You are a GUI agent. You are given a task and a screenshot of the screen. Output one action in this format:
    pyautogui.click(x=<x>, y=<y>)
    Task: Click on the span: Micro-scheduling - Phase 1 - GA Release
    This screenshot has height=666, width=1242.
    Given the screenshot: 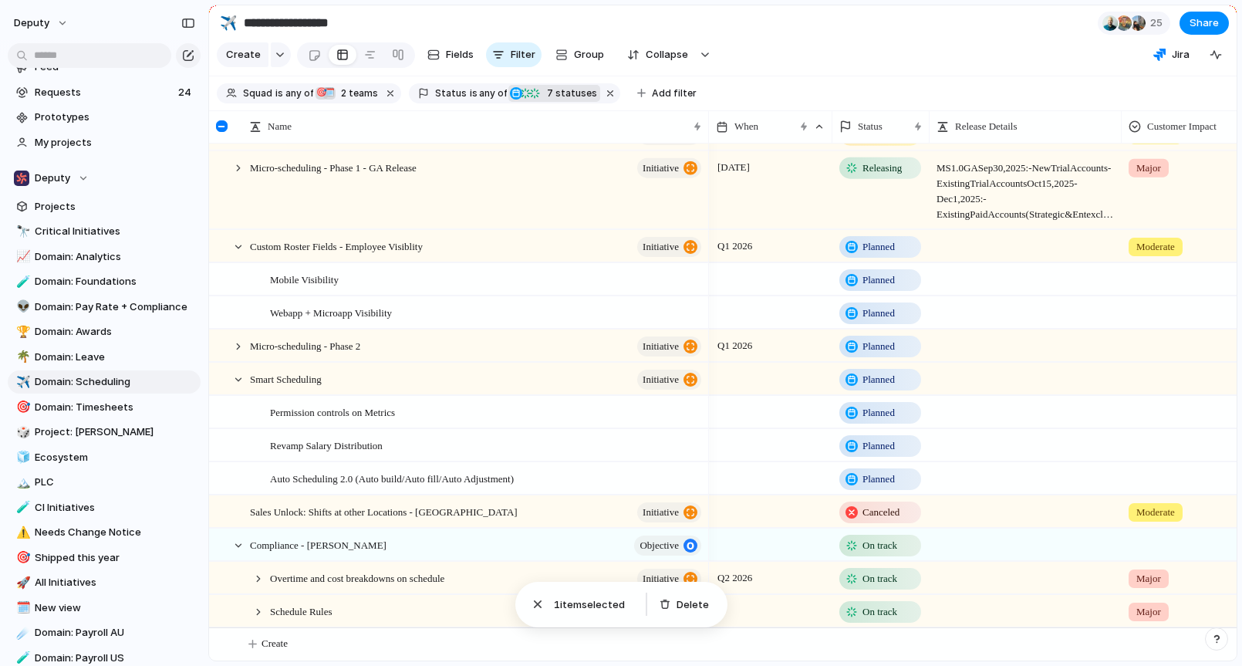 What is the action you would take?
    pyautogui.click(x=333, y=166)
    